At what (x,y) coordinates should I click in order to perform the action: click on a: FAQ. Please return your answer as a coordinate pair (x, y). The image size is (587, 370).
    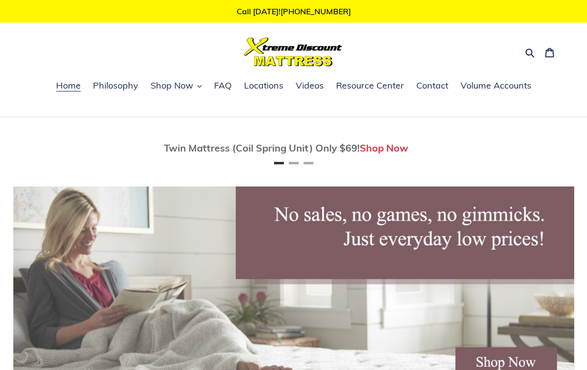
    Looking at the image, I should click on (223, 86).